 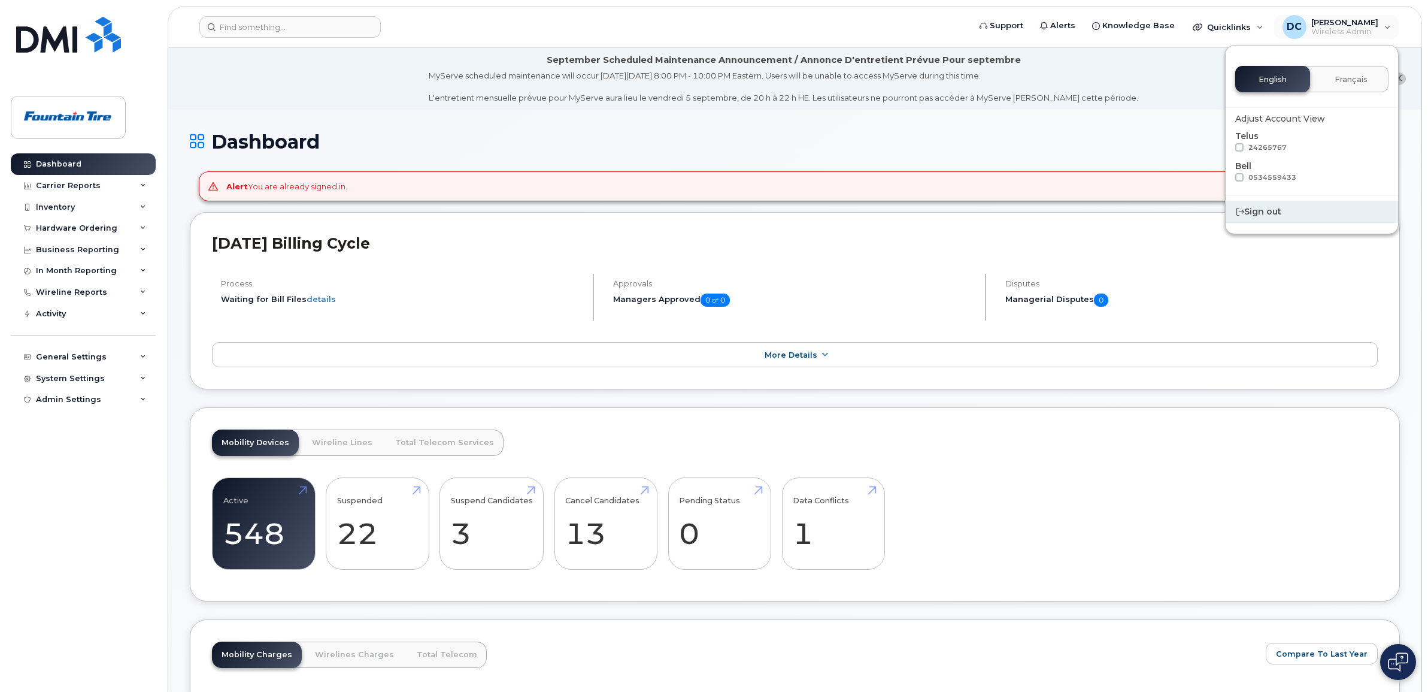 What do you see at coordinates (1312, 119) in the screenshot?
I see `div: Adjust Account View` at bounding box center [1312, 119].